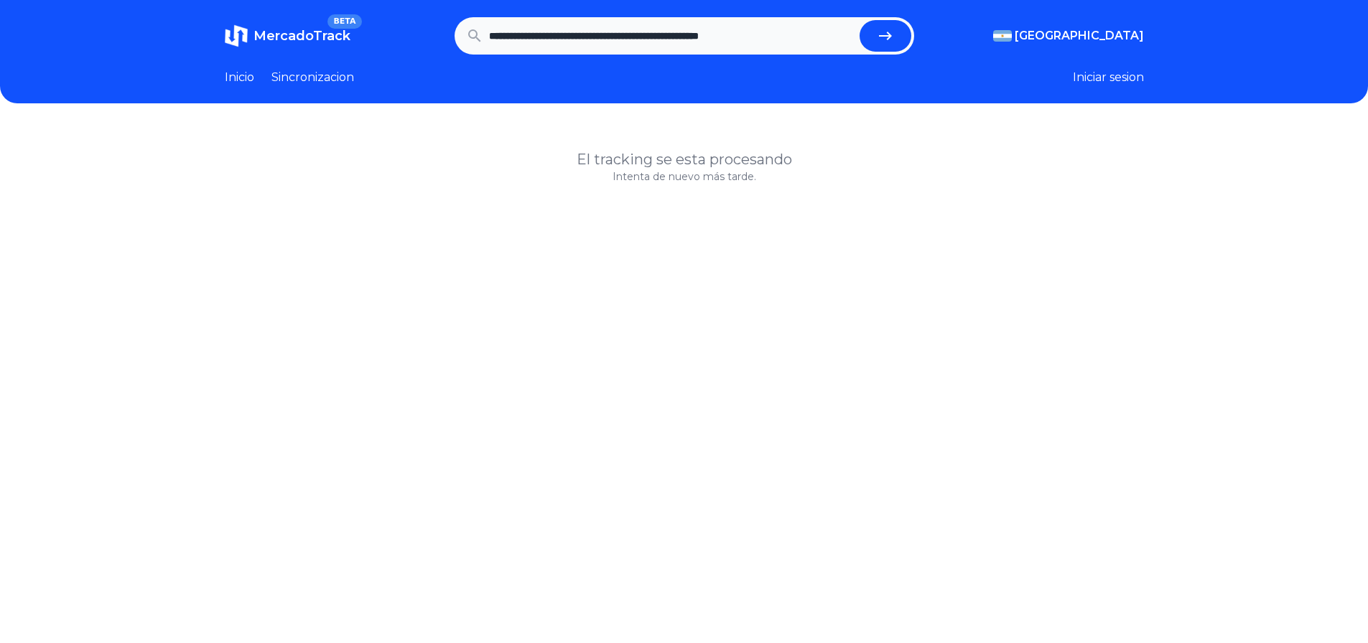 This screenshot has width=1368, height=643. What do you see at coordinates (236, 36) in the screenshot?
I see `img: MercadoTrack` at bounding box center [236, 36].